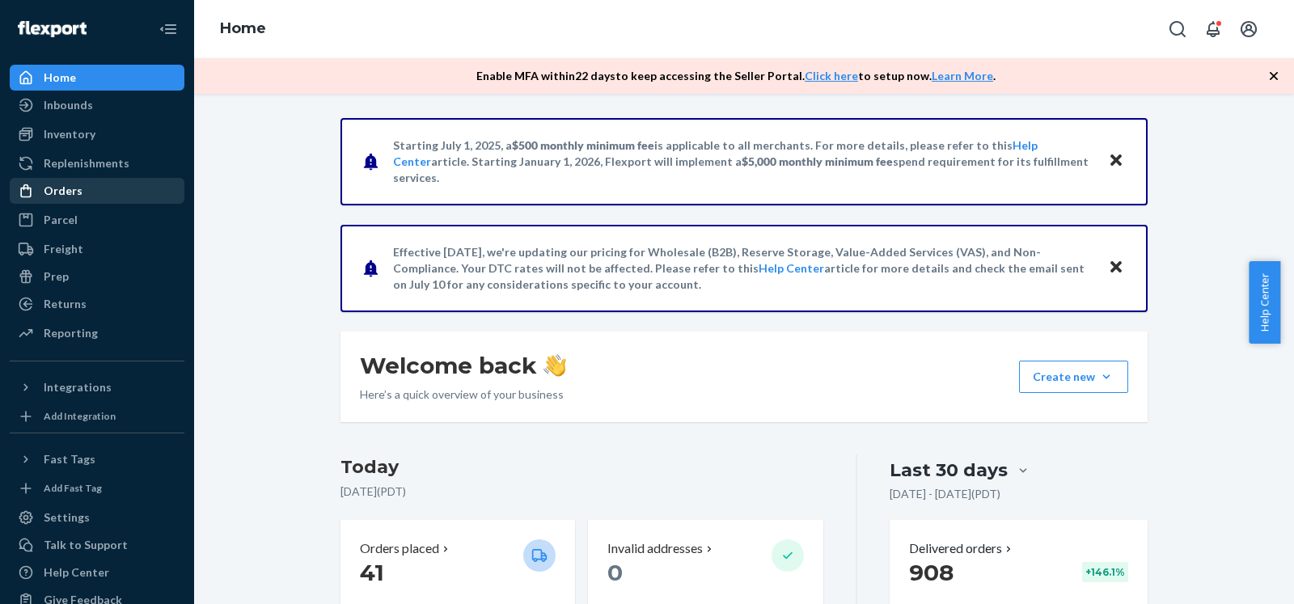 The image size is (1294, 604). Describe the element at coordinates (949, 470) in the screenshot. I see `div: Last 30 days` at that location.